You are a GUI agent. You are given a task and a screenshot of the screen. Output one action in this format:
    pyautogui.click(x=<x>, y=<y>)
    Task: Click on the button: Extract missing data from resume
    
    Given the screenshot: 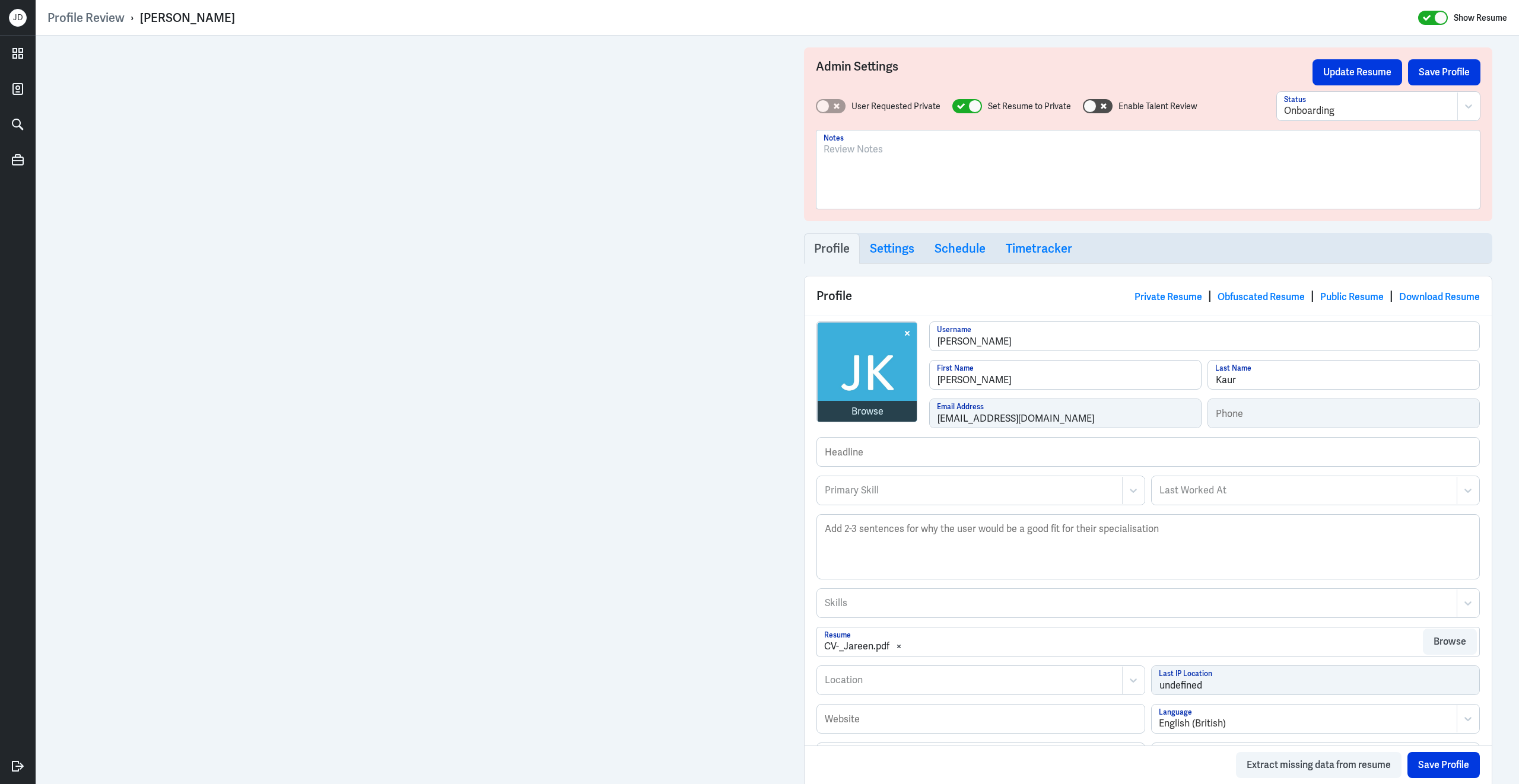 What is the action you would take?
    pyautogui.click(x=1319, y=765)
    